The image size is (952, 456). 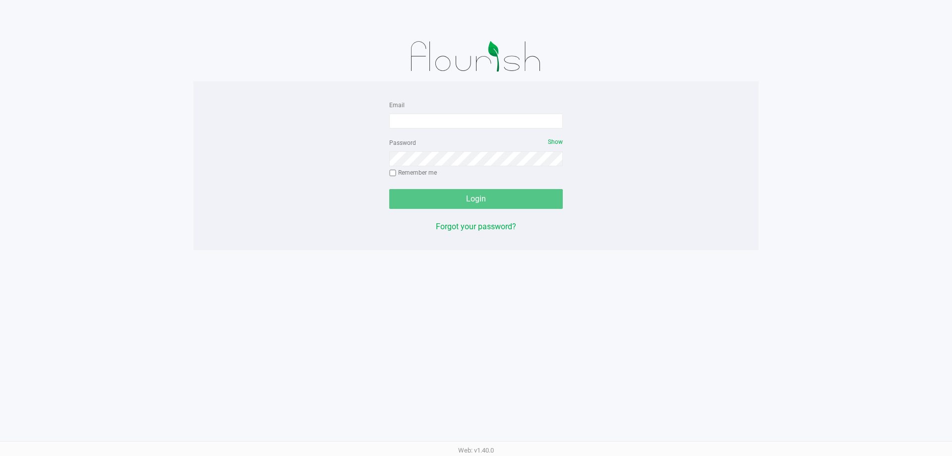 I want to click on label: Email, so click(x=397, y=105).